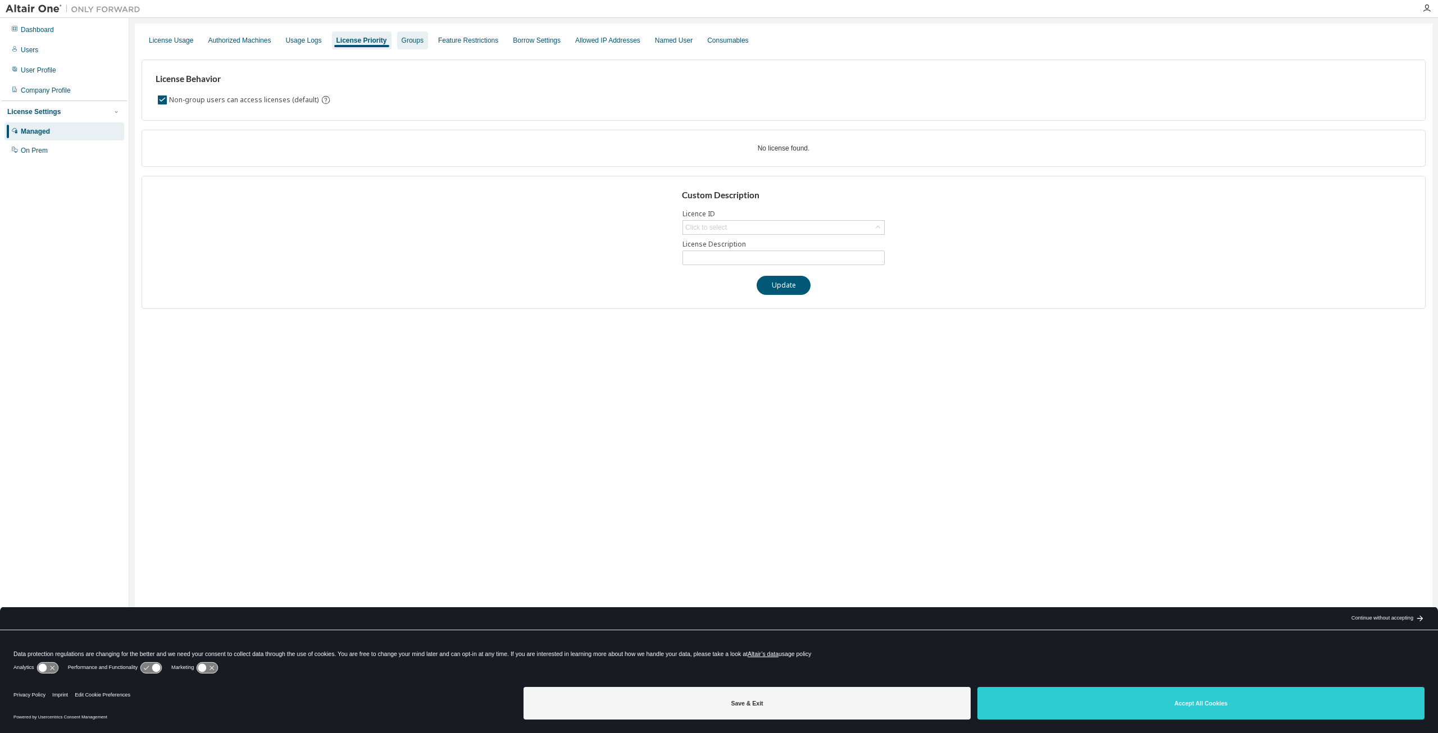 This screenshot has width=1438, height=733. What do you see at coordinates (784, 214) in the screenshot?
I see `label: Licence ID` at bounding box center [784, 214].